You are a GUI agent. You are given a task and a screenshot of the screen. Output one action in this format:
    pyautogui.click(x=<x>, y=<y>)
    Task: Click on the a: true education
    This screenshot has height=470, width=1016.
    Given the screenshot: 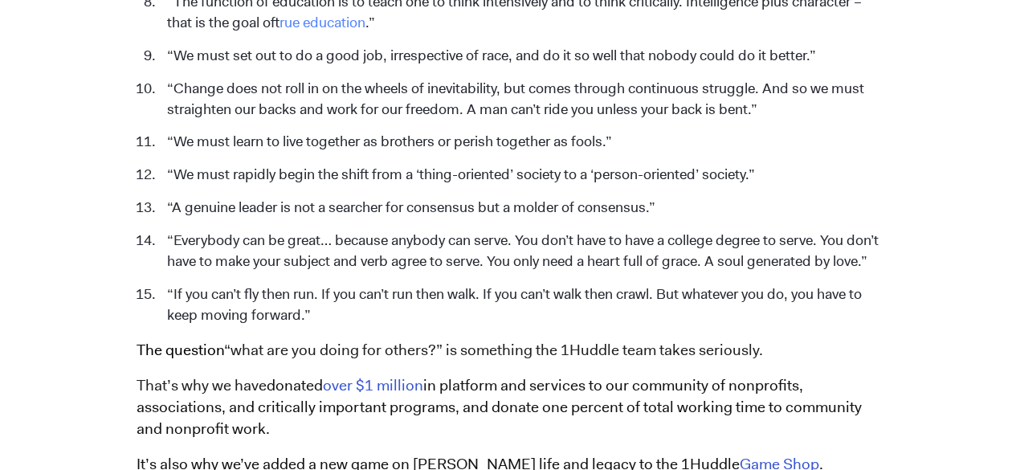 What is the action you would take?
    pyautogui.click(x=322, y=22)
    